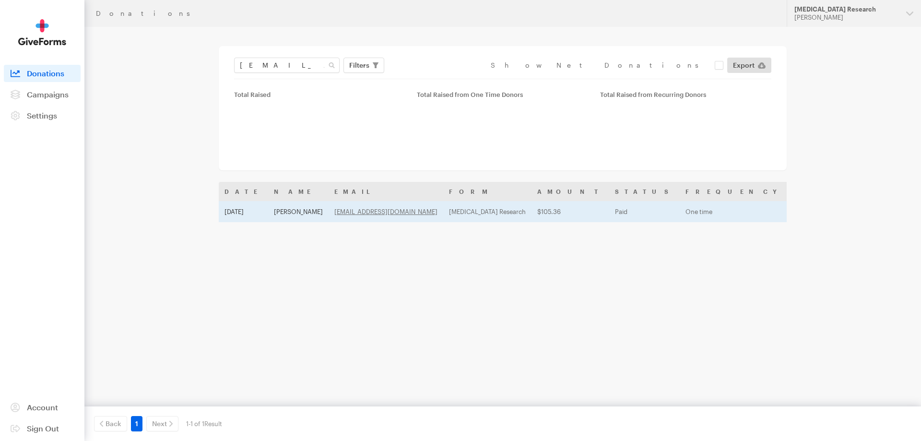 The width and height of the screenshot is (921, 441). What do you see at coordinates (42, 407) in the screenshot?
I see `span: Account` at bounding box center [42, 407].